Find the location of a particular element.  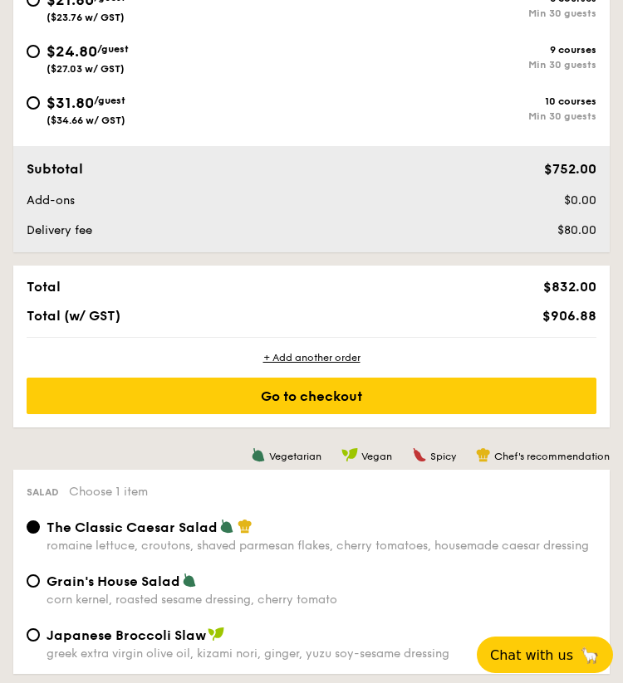

span: Chat with us is located at coordinates (531, 655).